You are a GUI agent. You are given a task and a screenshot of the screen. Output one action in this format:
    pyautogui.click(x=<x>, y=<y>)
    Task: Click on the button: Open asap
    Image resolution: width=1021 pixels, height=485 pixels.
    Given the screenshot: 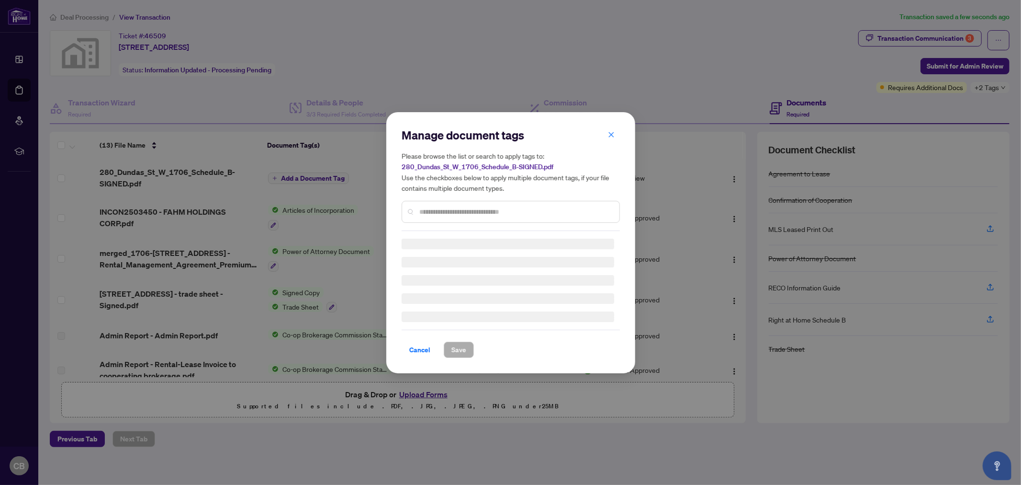 What is the action you would take?
    pyautogui.click(x=997, y=465)
    